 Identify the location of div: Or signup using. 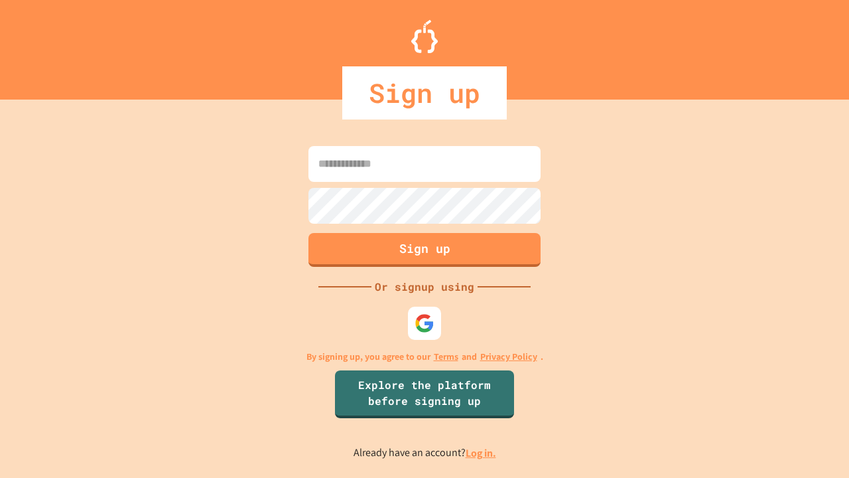
(424, 287).